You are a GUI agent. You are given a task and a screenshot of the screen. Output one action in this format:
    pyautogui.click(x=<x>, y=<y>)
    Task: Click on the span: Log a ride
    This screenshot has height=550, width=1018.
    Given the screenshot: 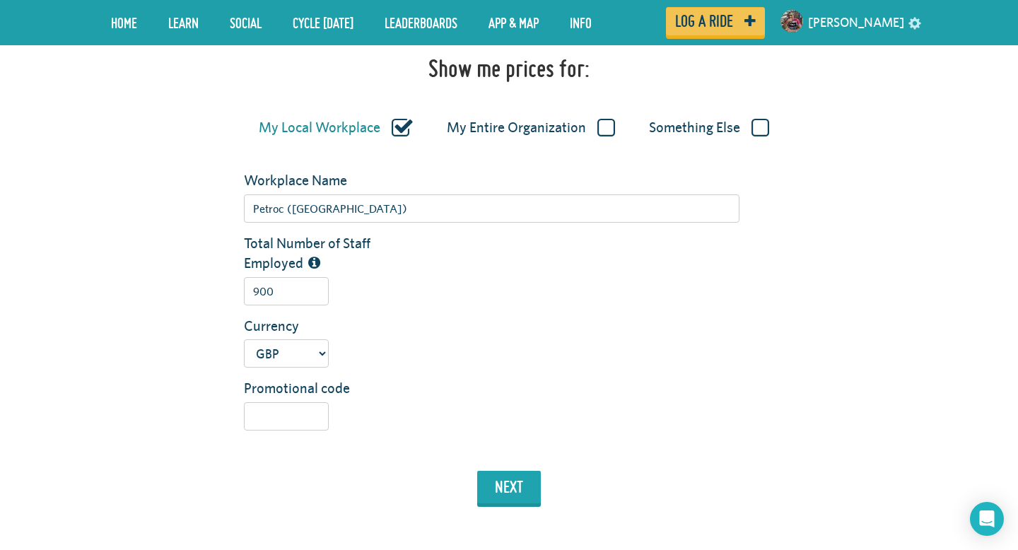 What is the action you would take?
    pyautogui.click(x=704, y=21)
    